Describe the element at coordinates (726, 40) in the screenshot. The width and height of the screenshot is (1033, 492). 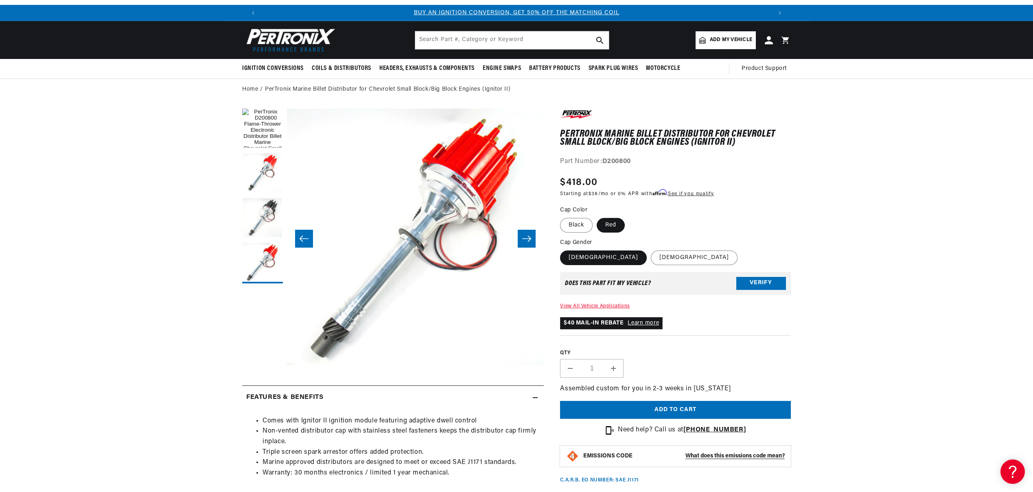
I see `a: Add my vehicle` at that location.